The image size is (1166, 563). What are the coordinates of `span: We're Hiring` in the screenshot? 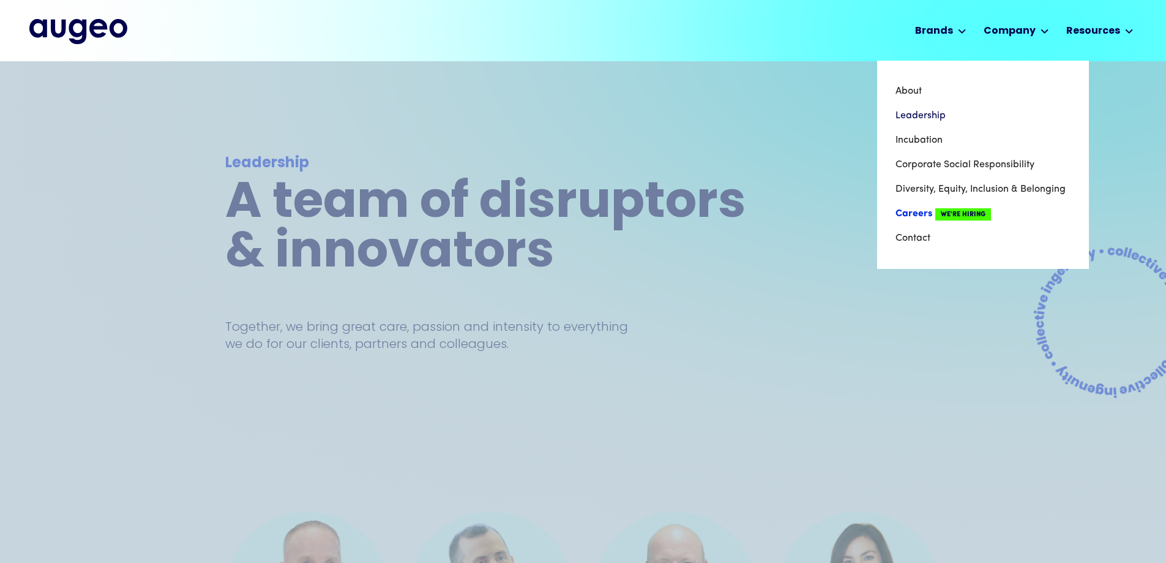 It's located at (963, 214).